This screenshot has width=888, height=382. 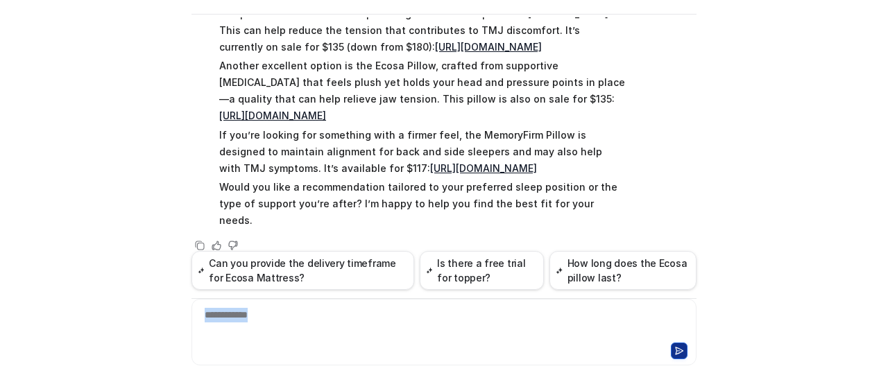 What do you see at coordinates (623, 271) in the screenshot?
I see `button: How long does the Ecosa pillow last?` at bounding box center [623, 271].